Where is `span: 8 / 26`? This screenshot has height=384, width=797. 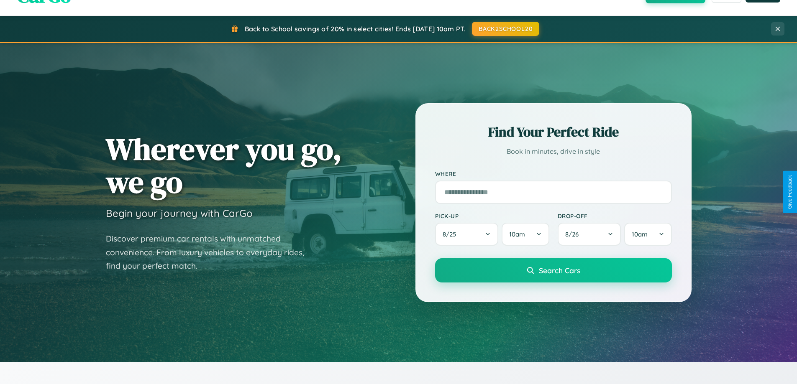 span: 8 / 26 is located at coordinates (574, 234).